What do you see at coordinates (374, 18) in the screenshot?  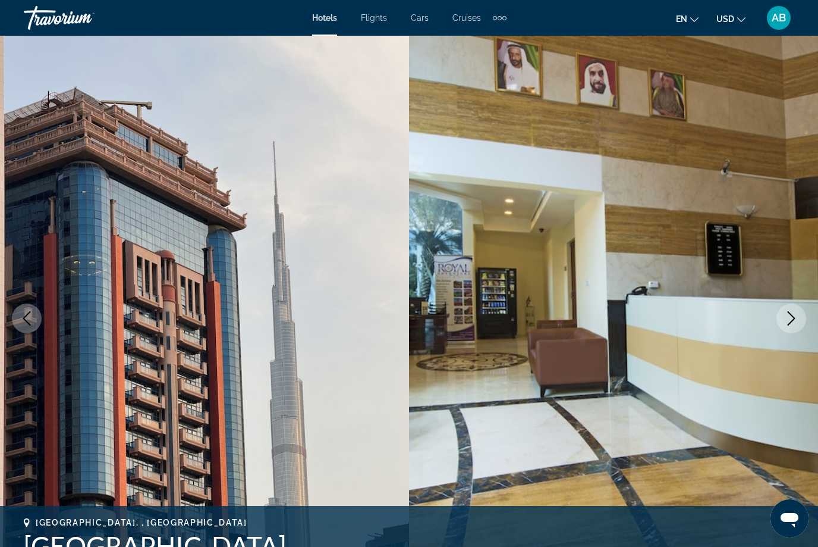 I see `a: Flights` at bounding box center [374, 18].